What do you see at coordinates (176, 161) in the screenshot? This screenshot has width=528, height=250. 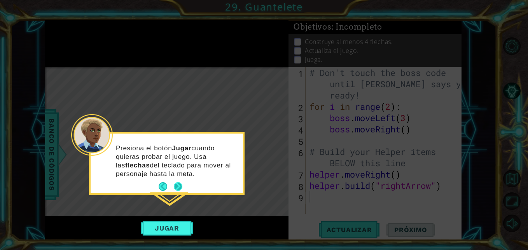 I see `p: Presiona el botón cuando quieras probar el juego. Usa las del teclado para mover al personaje has...` at bounding box center [176, 161].